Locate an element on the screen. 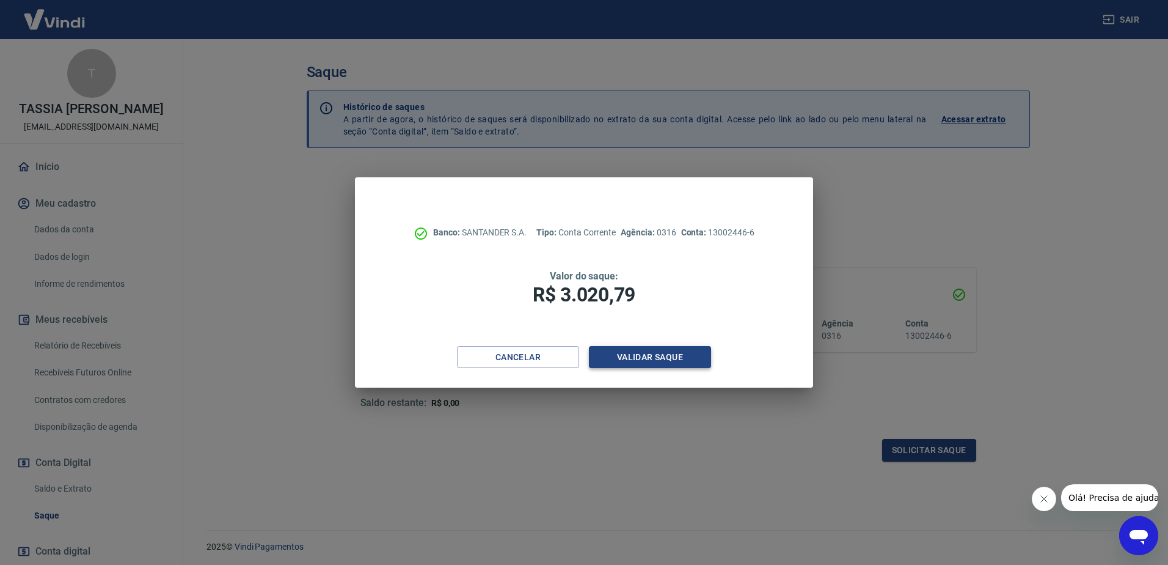 This screenshot has height=565, width=1168. span: Valor do saque: is located at coordinates (584, 276).